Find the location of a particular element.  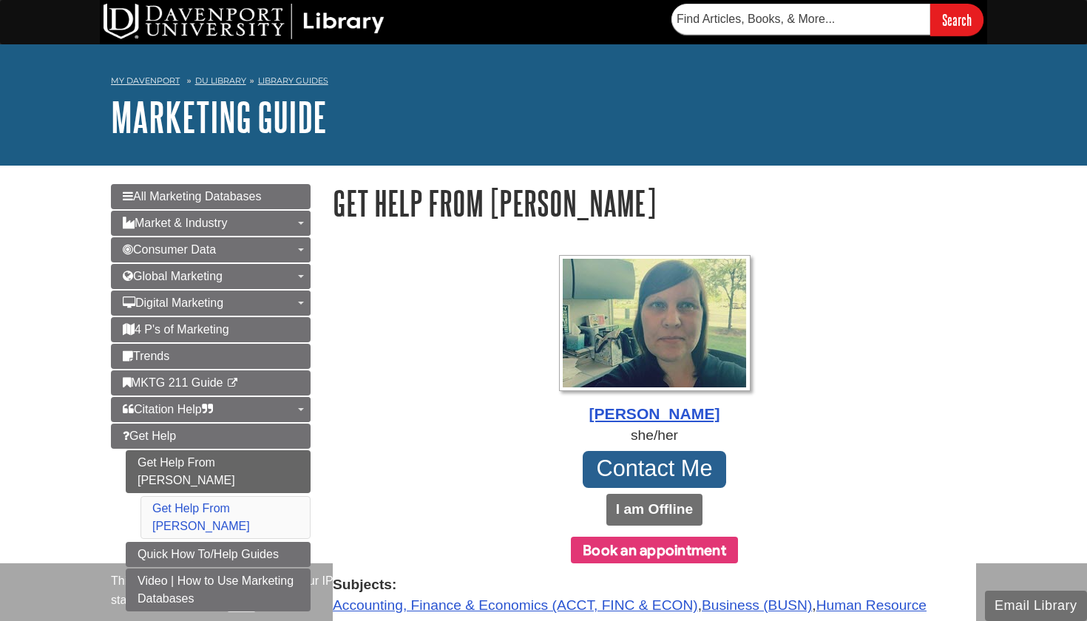

span: Citation Help is located at coordinates (168, 409).